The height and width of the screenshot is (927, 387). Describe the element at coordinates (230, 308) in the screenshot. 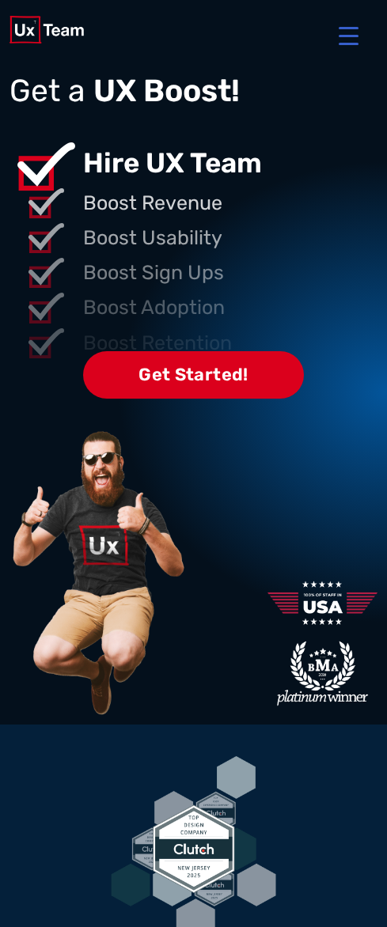

I see `p: Boost Adoption` at that location.